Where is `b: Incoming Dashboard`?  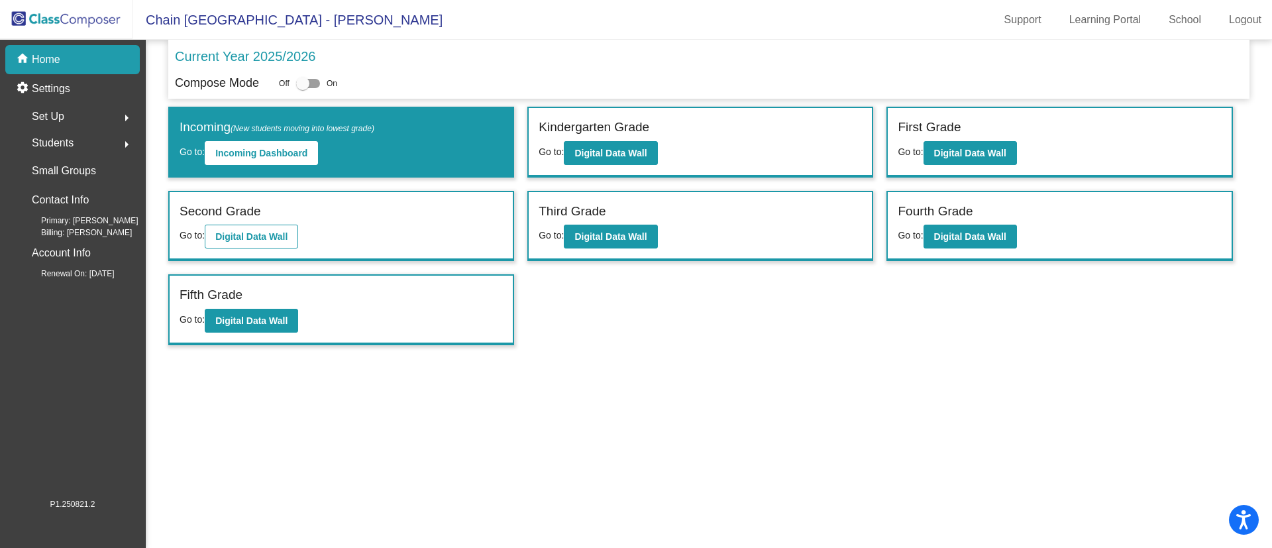
b: Incoming Dashboard is located at coordinates (261, 153).